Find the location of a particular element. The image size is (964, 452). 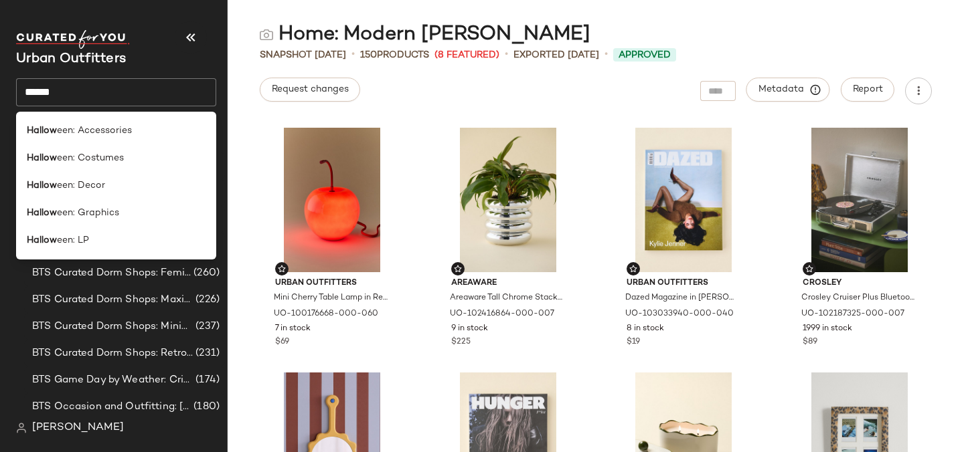

span: UO-100176668-000-060 is located at coordinates (326, 315).